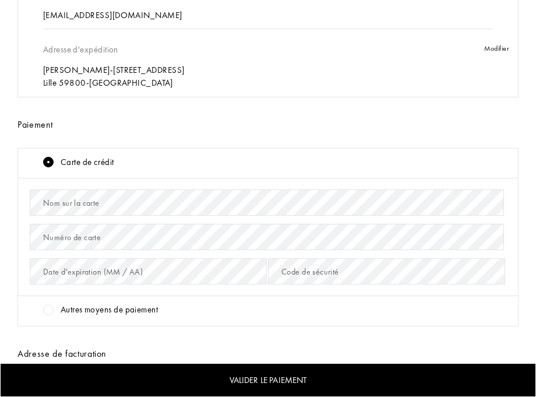 Image resolution: width=536 pixels, height=397 pixels. I want to click on div: Nom sur la carte, so click(71, 203).